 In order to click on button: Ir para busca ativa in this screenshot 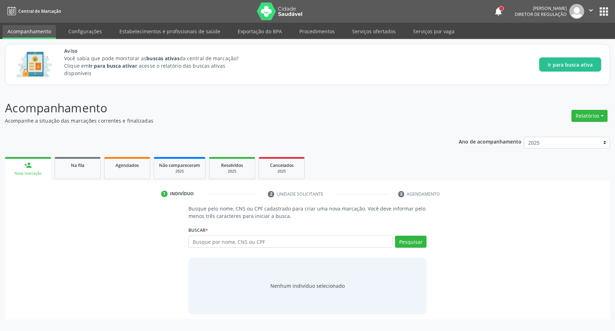, I will do `click(570, 64)`.